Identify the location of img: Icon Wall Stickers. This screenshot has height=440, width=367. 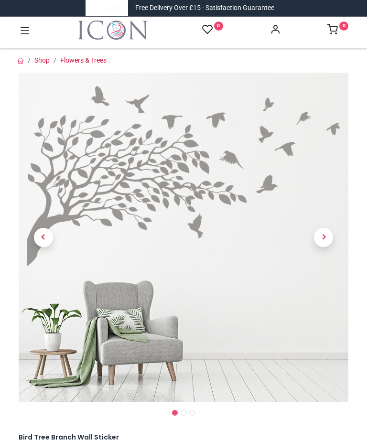
(113, 30).